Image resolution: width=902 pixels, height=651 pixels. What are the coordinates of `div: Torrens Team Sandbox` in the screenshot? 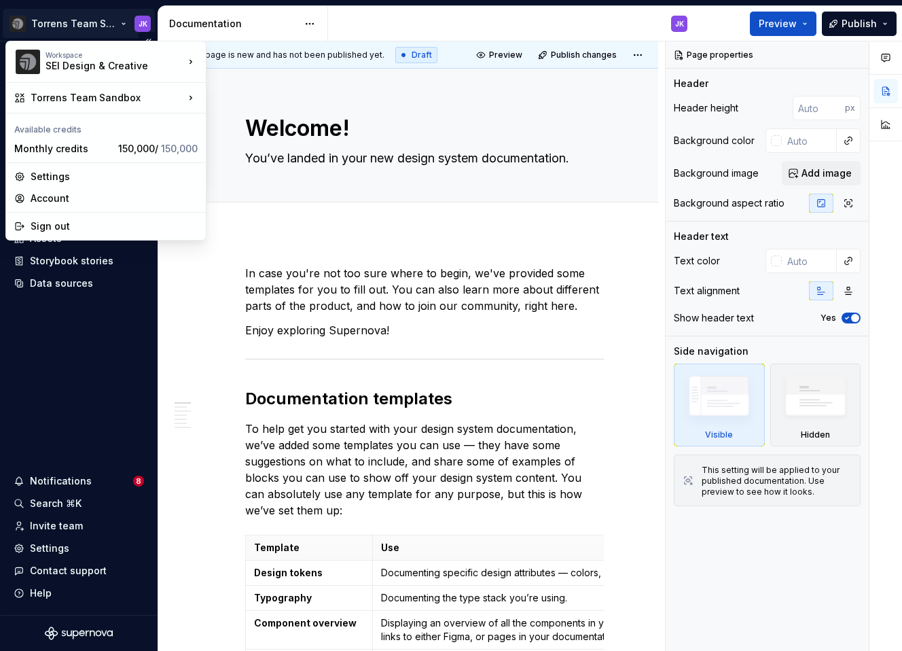 It's located at (107, 98).